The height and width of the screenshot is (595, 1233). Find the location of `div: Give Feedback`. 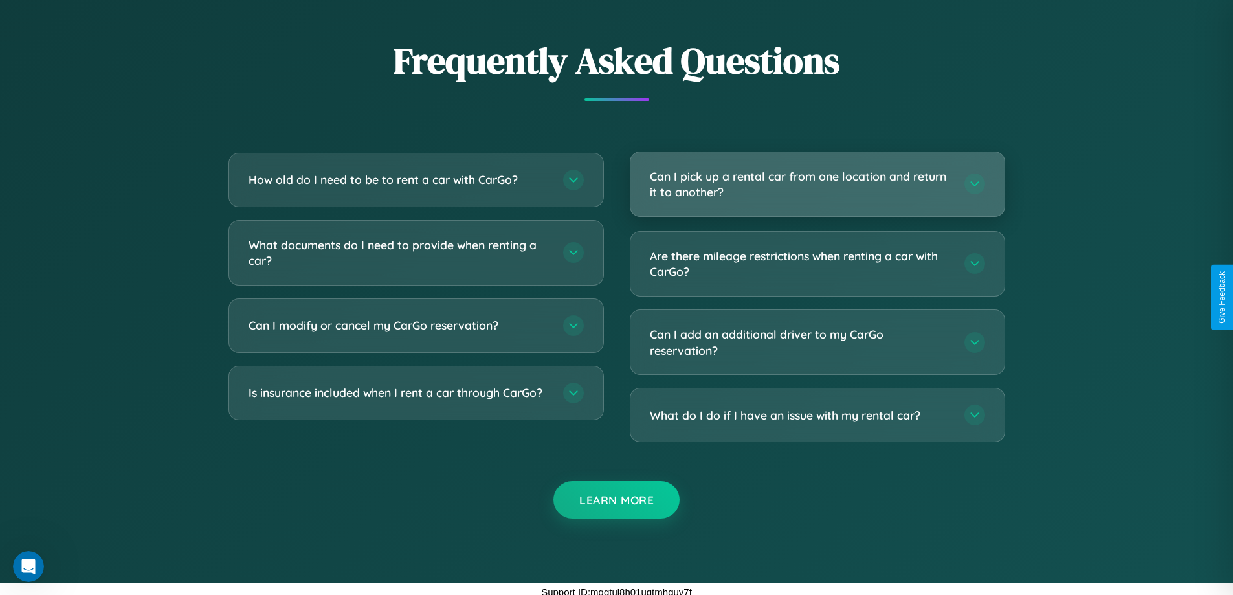

div: Give Feedback is located at coordinates (1222, 297).